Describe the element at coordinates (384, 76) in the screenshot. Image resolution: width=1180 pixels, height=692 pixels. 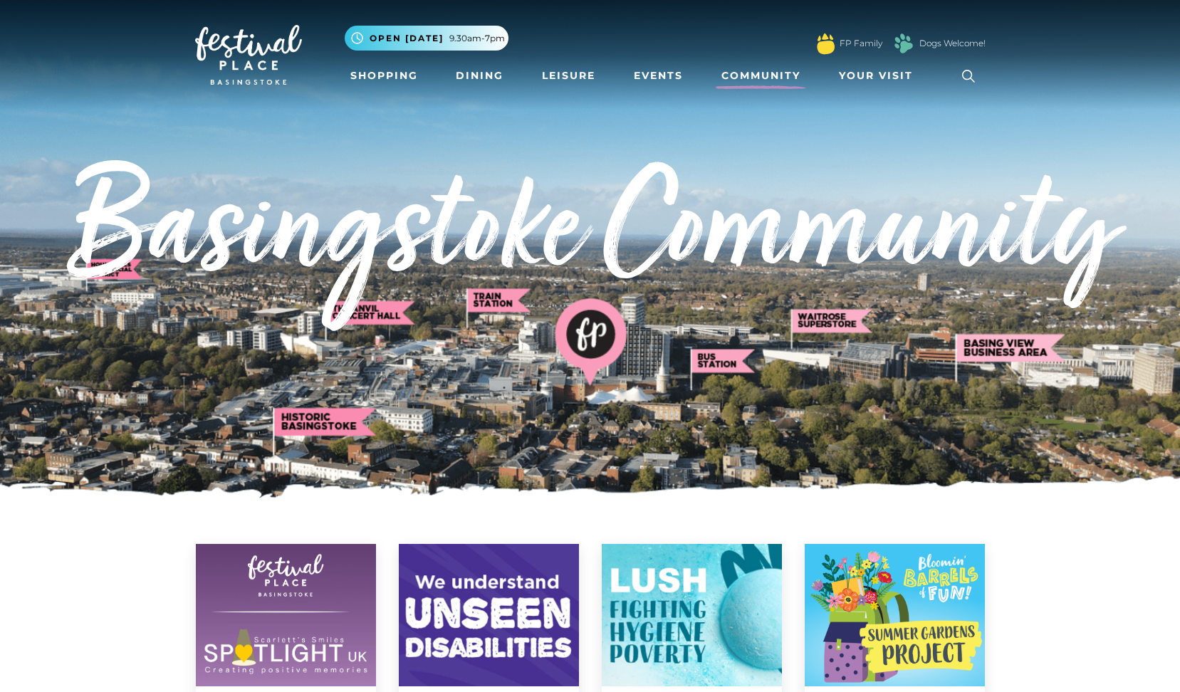
I see `a: Shopping` at that location.